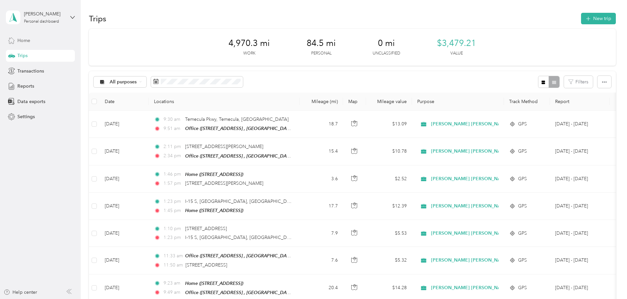 This screenshot has width=627, height=299. Describe the element at coordinates (22, 55) in the screenshot. I see `span: Trips` at that location.